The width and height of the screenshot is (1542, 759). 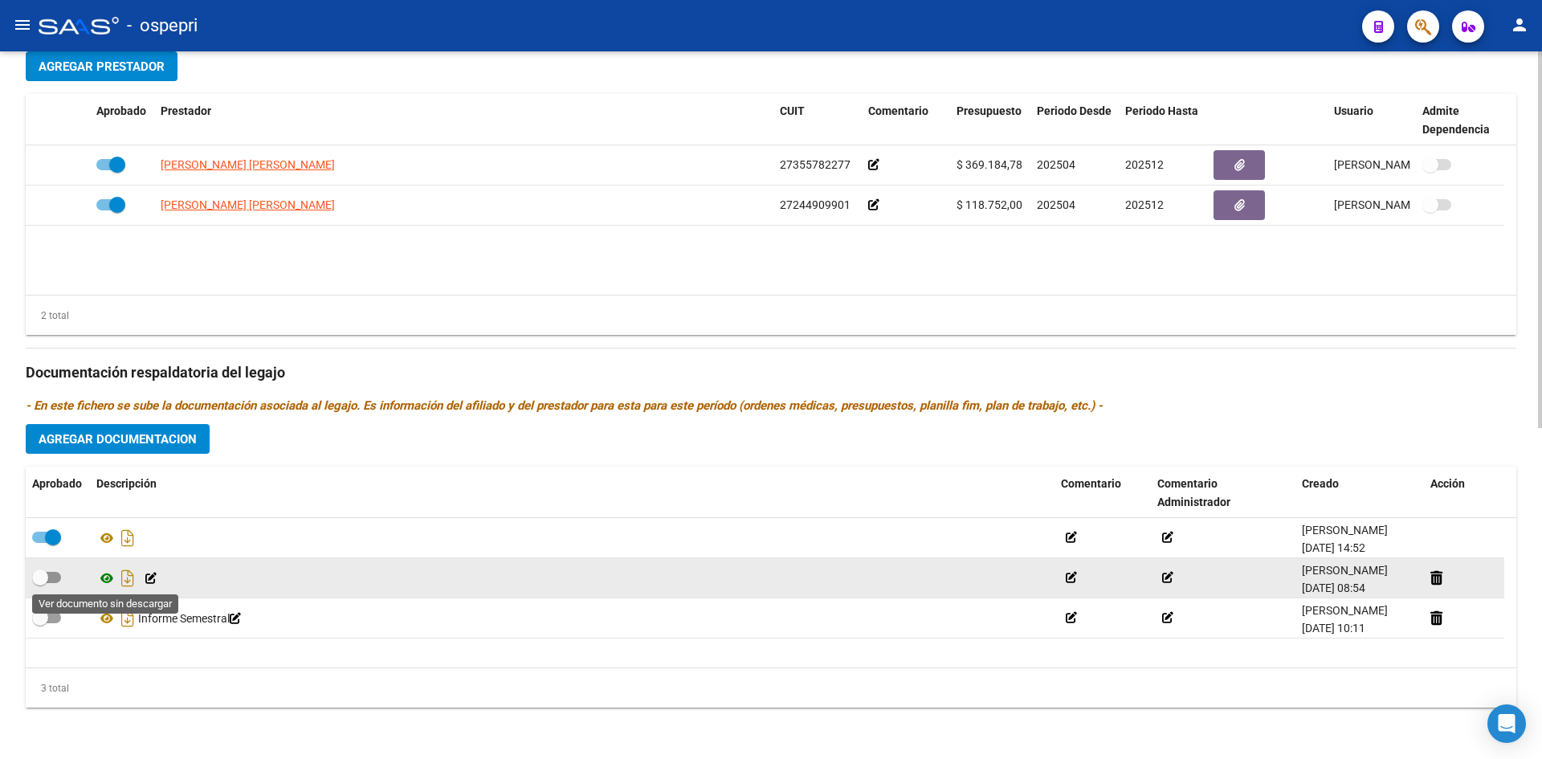 I want to click on span: 27355782277, so click(x=815, y=165).